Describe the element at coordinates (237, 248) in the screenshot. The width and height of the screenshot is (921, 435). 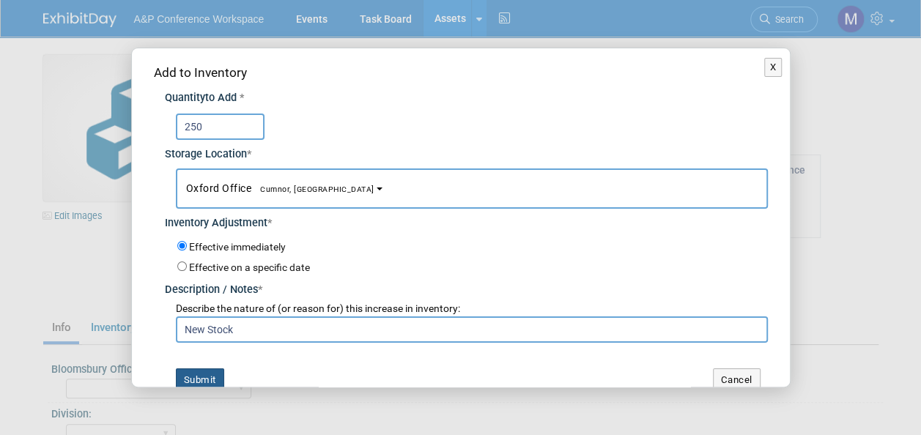
I see `label: Effective immediately` at that location.